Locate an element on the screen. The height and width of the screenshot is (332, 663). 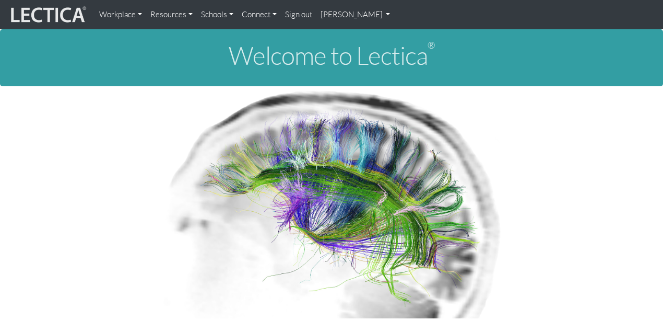
a: Workplace is located at coordinates (121, 15).